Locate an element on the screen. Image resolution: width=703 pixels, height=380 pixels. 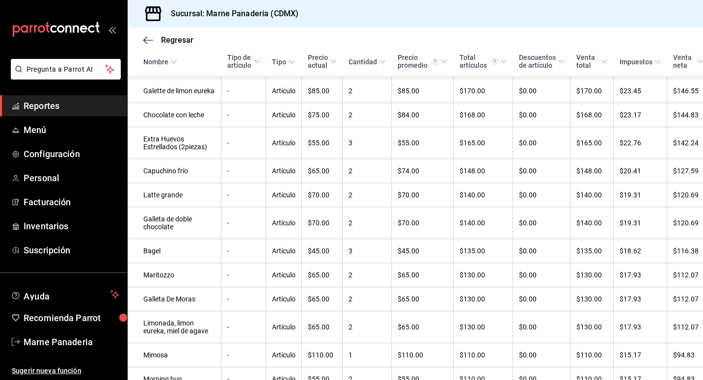
td: Capuchino frío is located at coordinates (174, 171).